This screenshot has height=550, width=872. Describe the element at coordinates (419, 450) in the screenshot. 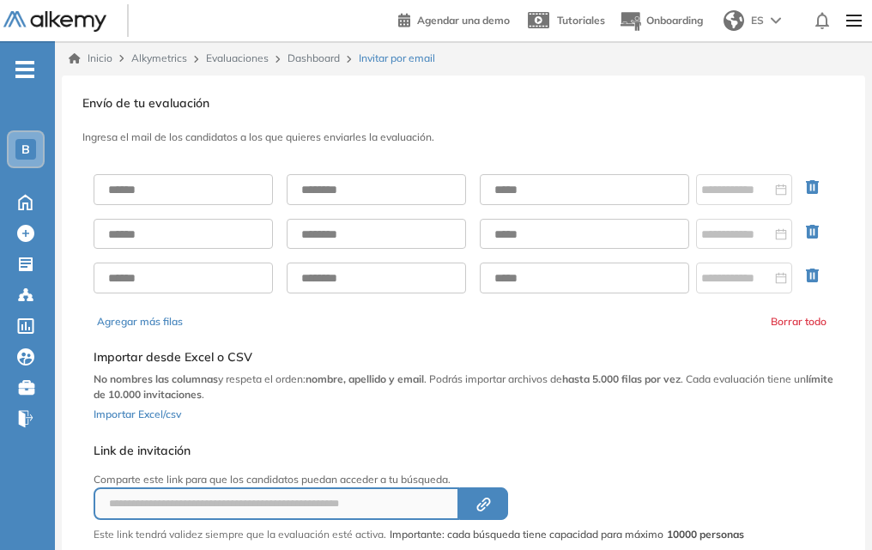

I see `h5: Link de invitación` at that location.